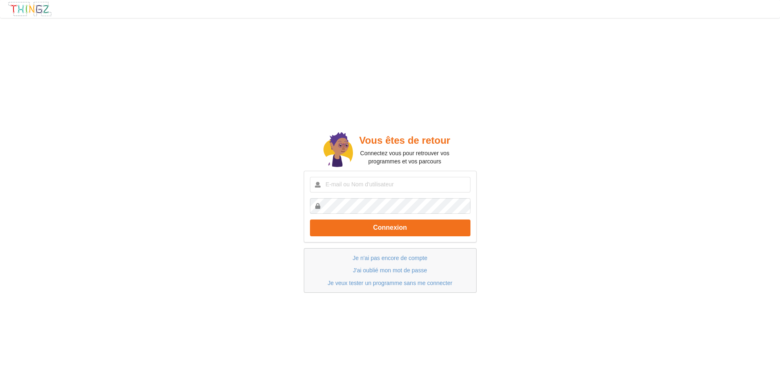 The width and height of the screenshot is (780, 387). Describe the element at coordinates (390, 270) in the screenshot. I see `a: J'ai oublié mon mot de passe` at that location.